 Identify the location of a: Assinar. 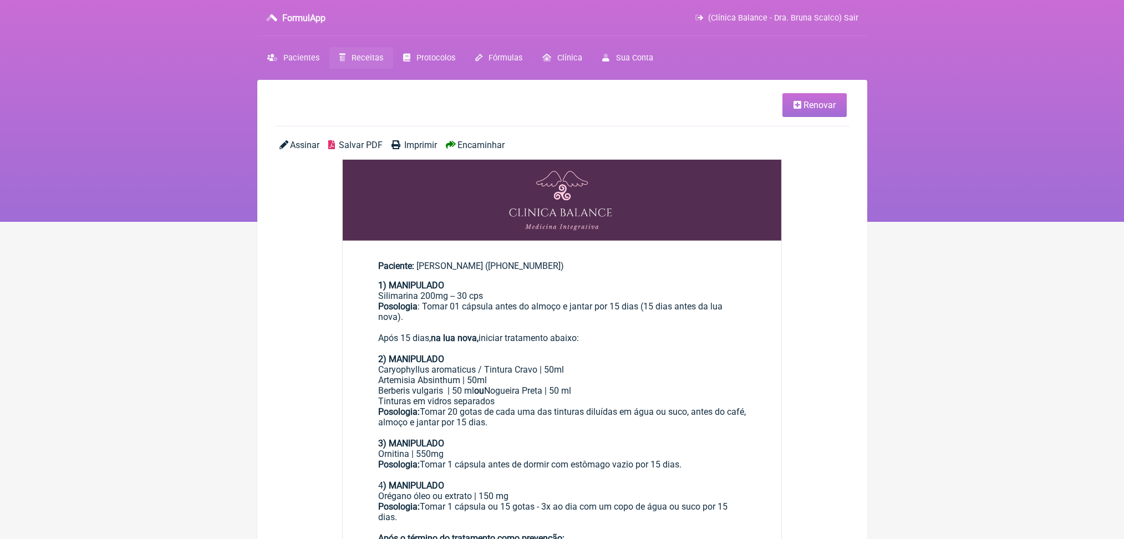
(299, 145).